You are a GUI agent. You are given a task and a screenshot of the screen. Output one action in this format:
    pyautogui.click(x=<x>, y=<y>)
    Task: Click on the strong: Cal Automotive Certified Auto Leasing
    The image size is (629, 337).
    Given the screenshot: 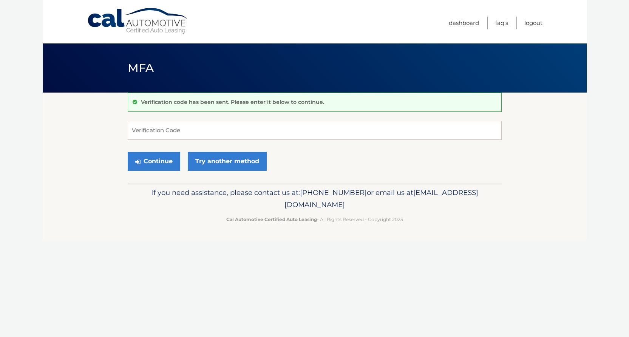 What is the action you would take?
    pyautogui.click(x=272, y=219)
    